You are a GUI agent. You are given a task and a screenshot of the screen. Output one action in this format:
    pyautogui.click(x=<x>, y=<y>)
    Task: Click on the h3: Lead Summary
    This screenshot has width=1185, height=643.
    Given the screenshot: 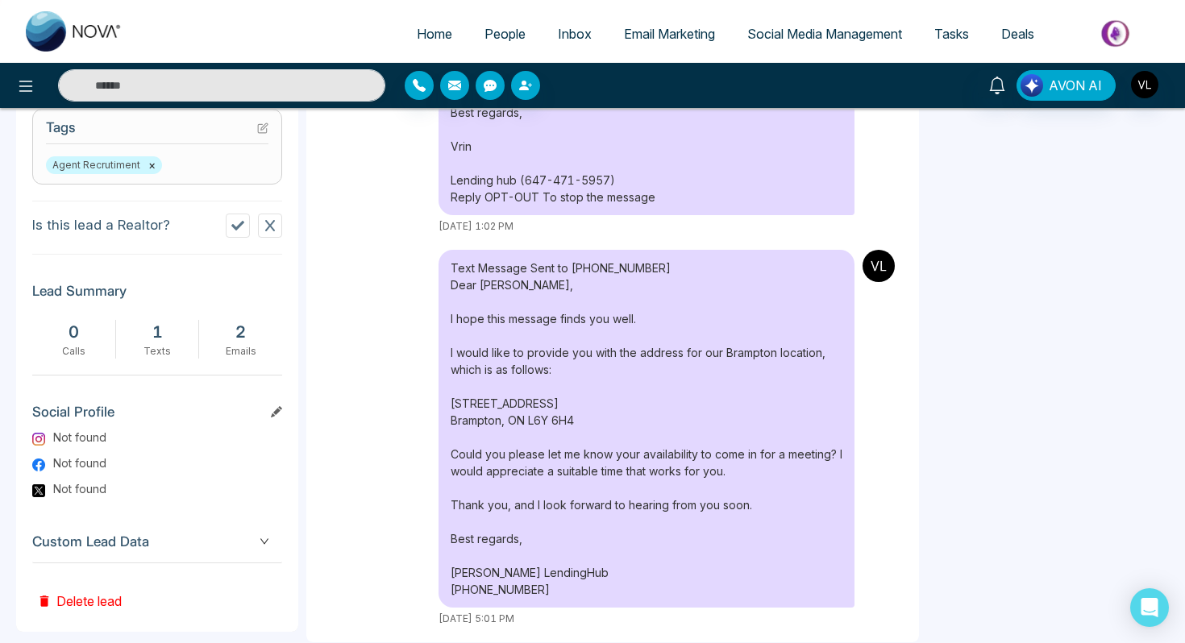 What is the action you would take?
    pyautogui.click(x=157, y=295)
    